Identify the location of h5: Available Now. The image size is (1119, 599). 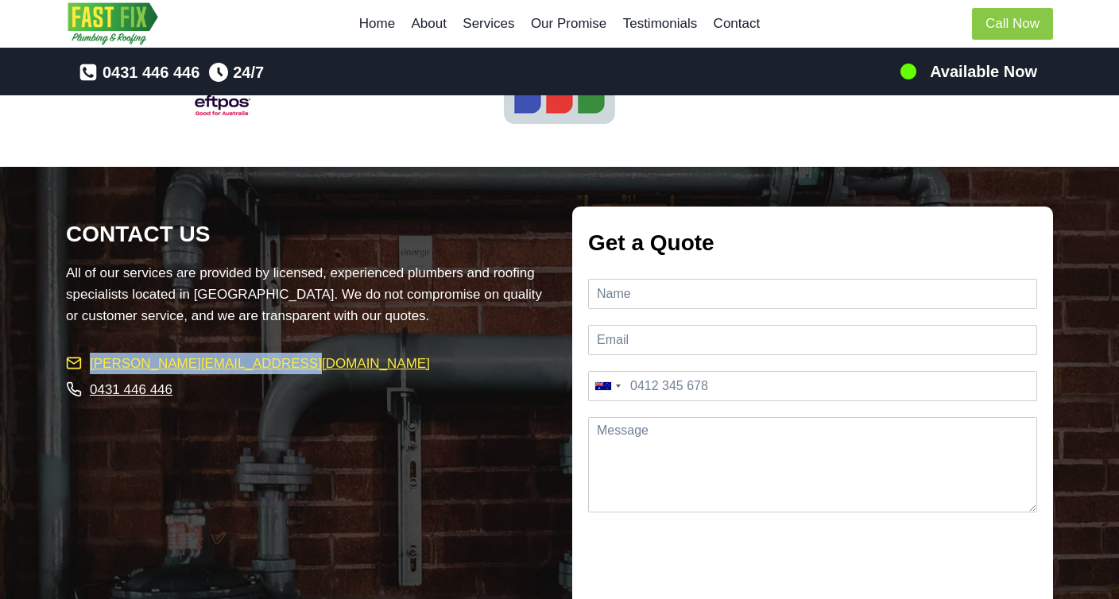
(983, 72).